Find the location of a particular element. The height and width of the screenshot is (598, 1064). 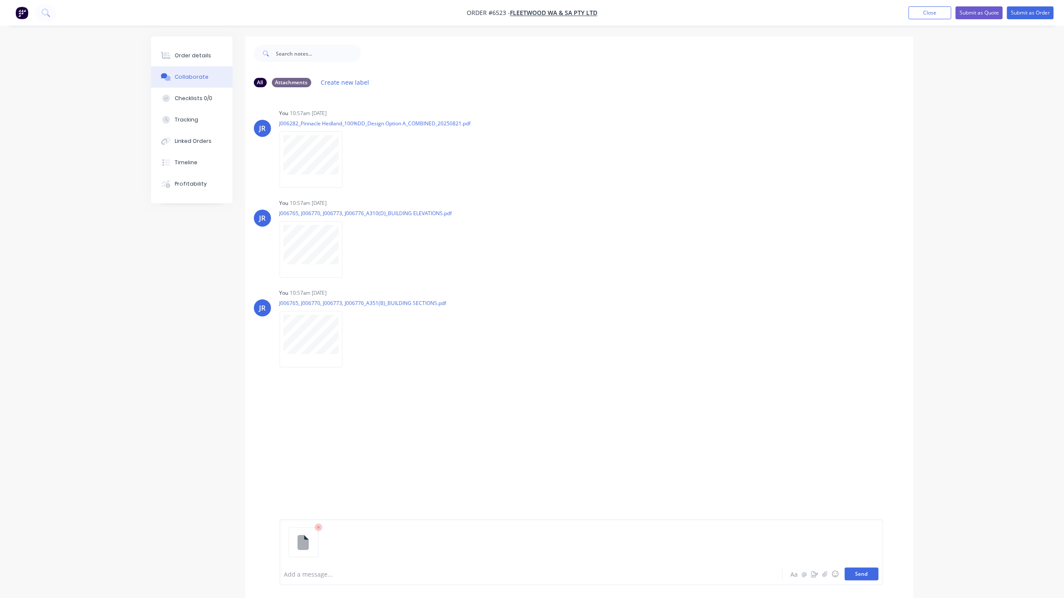

div: Tracking is located at coordinates (186, 120).